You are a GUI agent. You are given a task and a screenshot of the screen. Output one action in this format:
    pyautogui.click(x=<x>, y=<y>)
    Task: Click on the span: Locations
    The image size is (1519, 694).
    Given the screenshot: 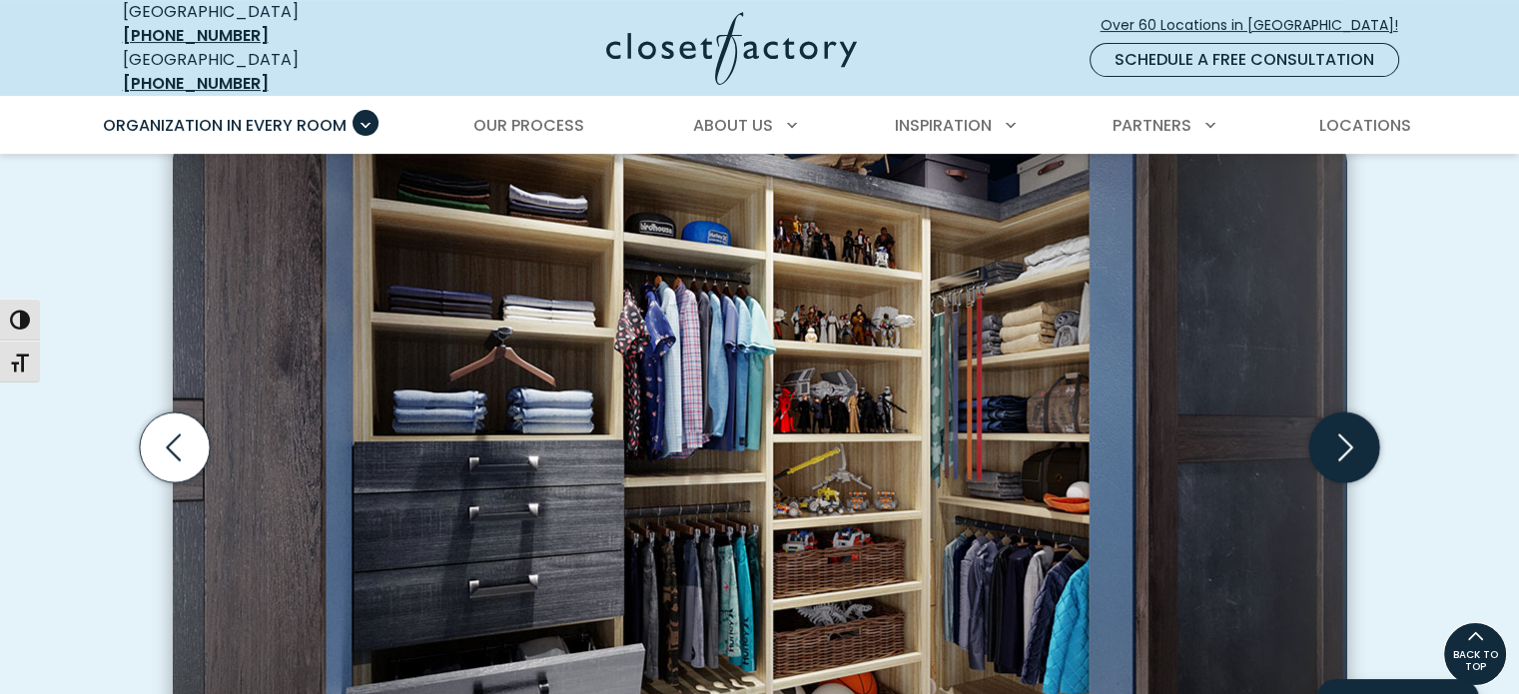 What is the action you would take?
    pyautogui.click(x=1364, y=125)
    